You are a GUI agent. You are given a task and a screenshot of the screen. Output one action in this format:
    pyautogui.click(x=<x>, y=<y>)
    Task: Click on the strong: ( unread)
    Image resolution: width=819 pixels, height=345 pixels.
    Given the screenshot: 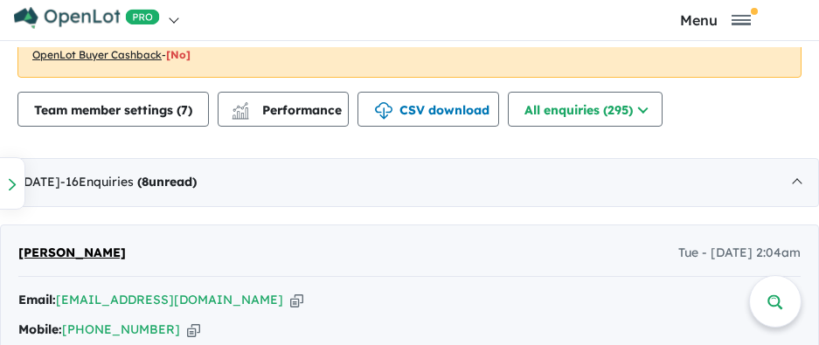 What is the action you would take?
    pyautogui.click(x=167, y=182)
    